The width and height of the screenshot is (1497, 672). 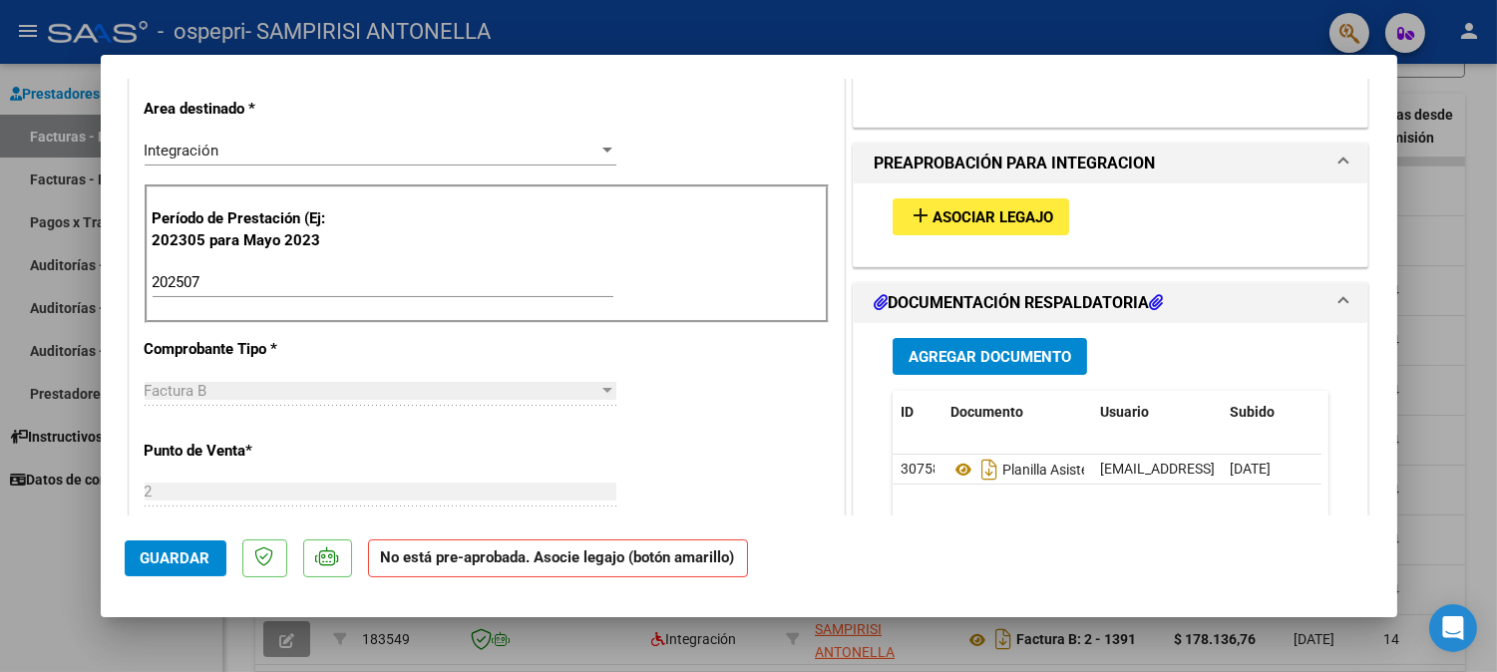 What do you see at coordinates (920, 469) in the screenshot?
I see `span: 30758` at bounding box center [920, 469].